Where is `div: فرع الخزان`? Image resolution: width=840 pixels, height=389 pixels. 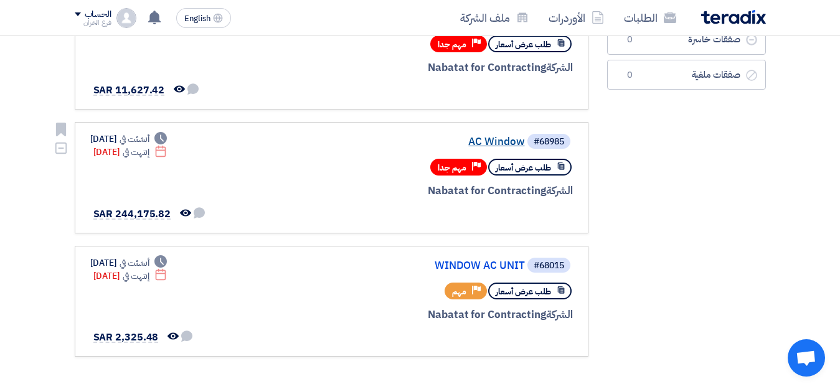 div: فرع الخزان is located at coordinates (93, 22).